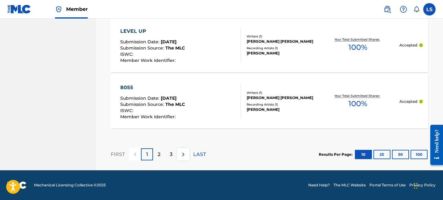  What do you see at coordinates (416, 9) in the screenshot?
I see `div: Notifications` at bounding box center [416, 9].